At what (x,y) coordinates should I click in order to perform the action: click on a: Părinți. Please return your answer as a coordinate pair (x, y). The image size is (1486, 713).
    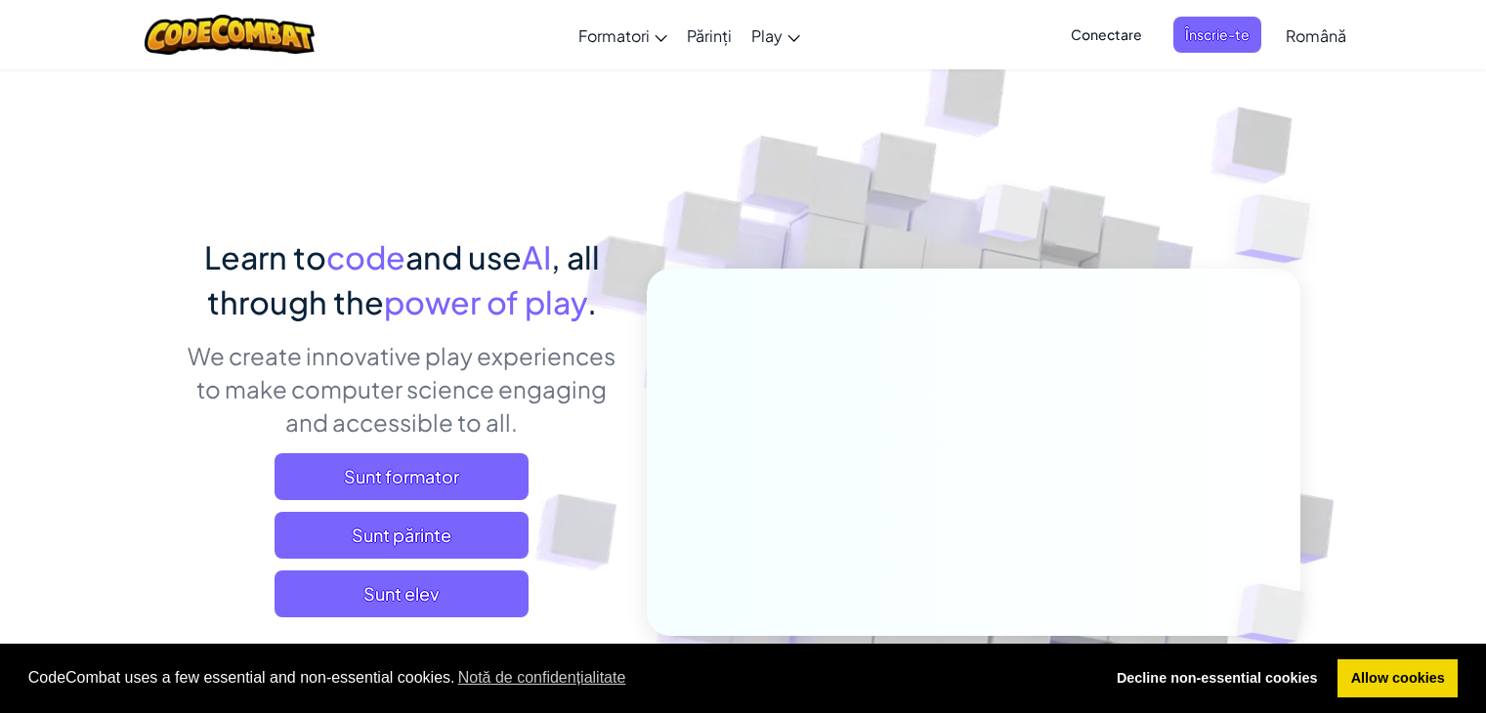
    Looking at the image, I should click on (709, 35).